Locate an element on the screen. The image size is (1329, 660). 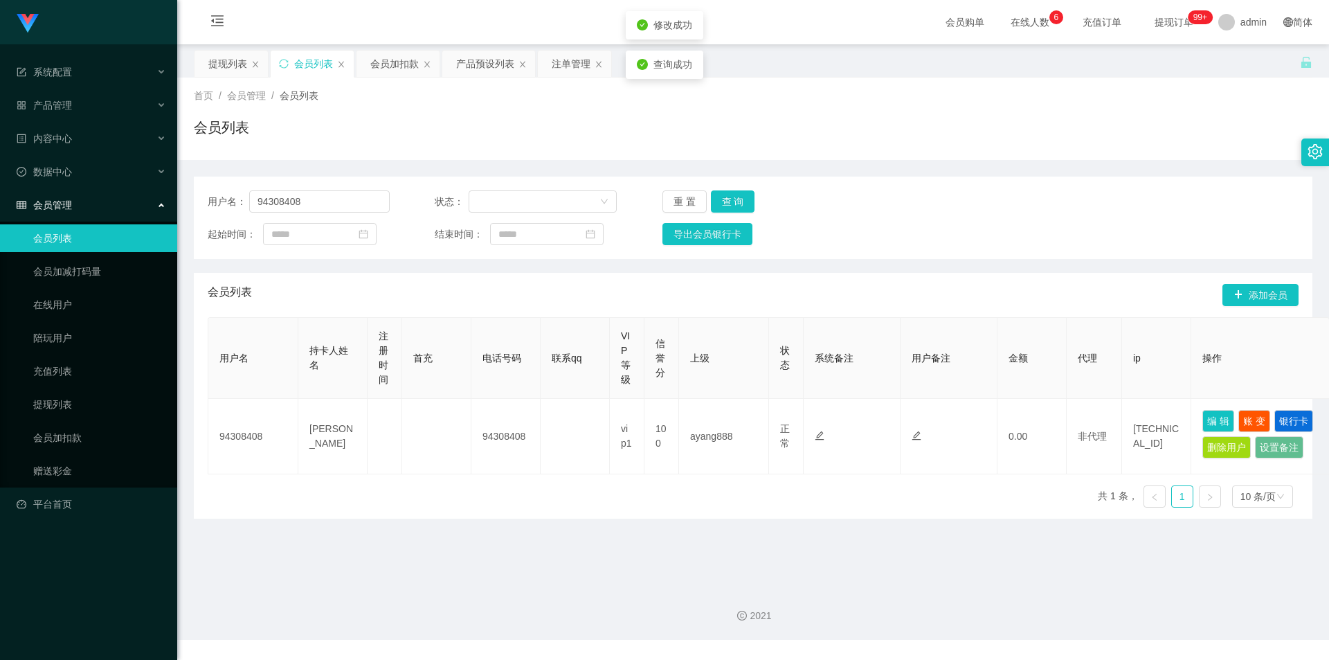
button: 银行卡 is located at coordinates (1294, 421).